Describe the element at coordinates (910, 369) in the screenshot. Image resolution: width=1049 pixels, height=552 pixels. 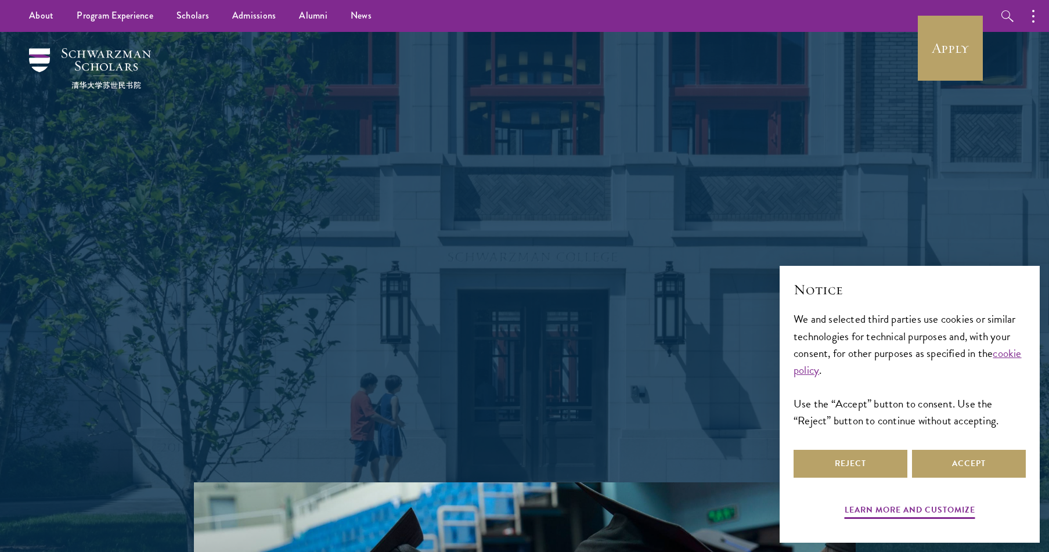
I see `div: We and selected third parties use cookies or similar technologies for technical purposes and, wit...` at that location.